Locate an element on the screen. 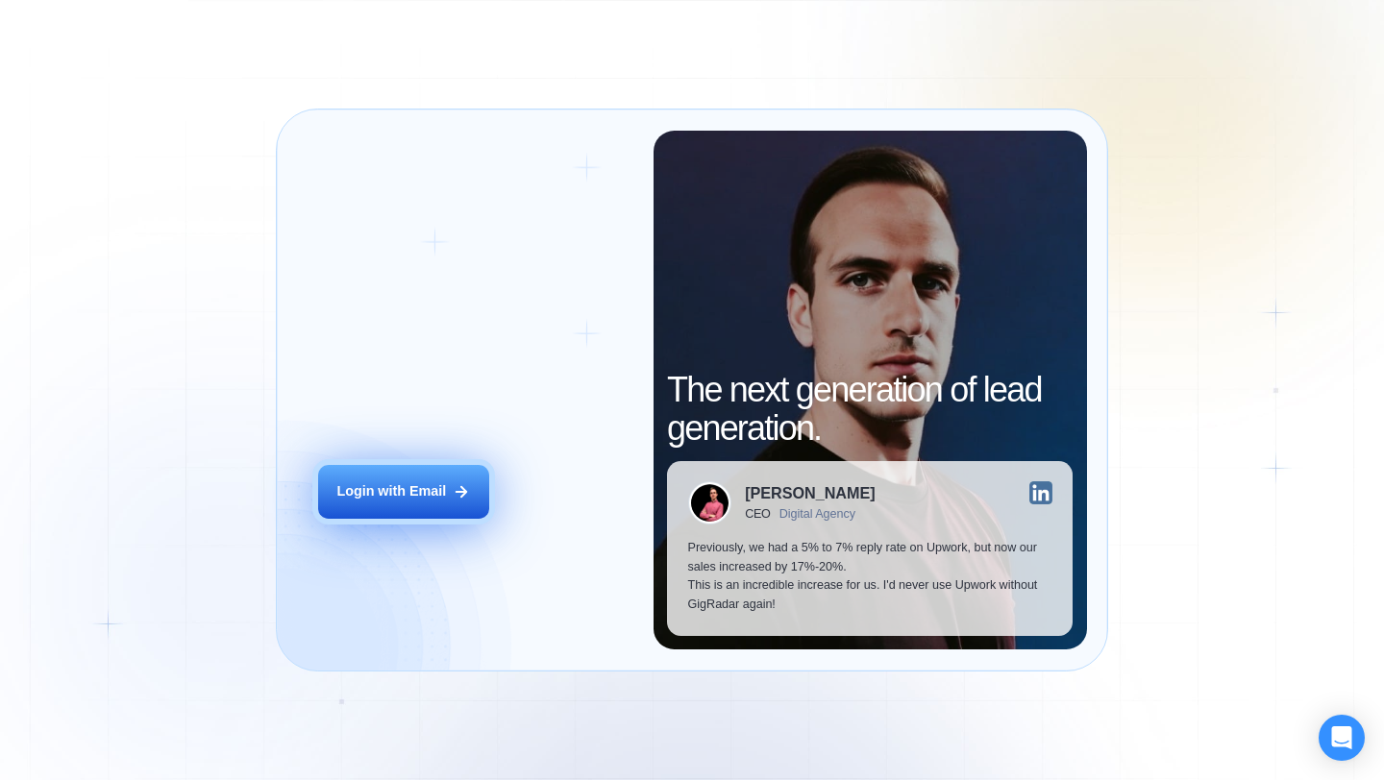  div: CEO is located at coordinates (757, 514).